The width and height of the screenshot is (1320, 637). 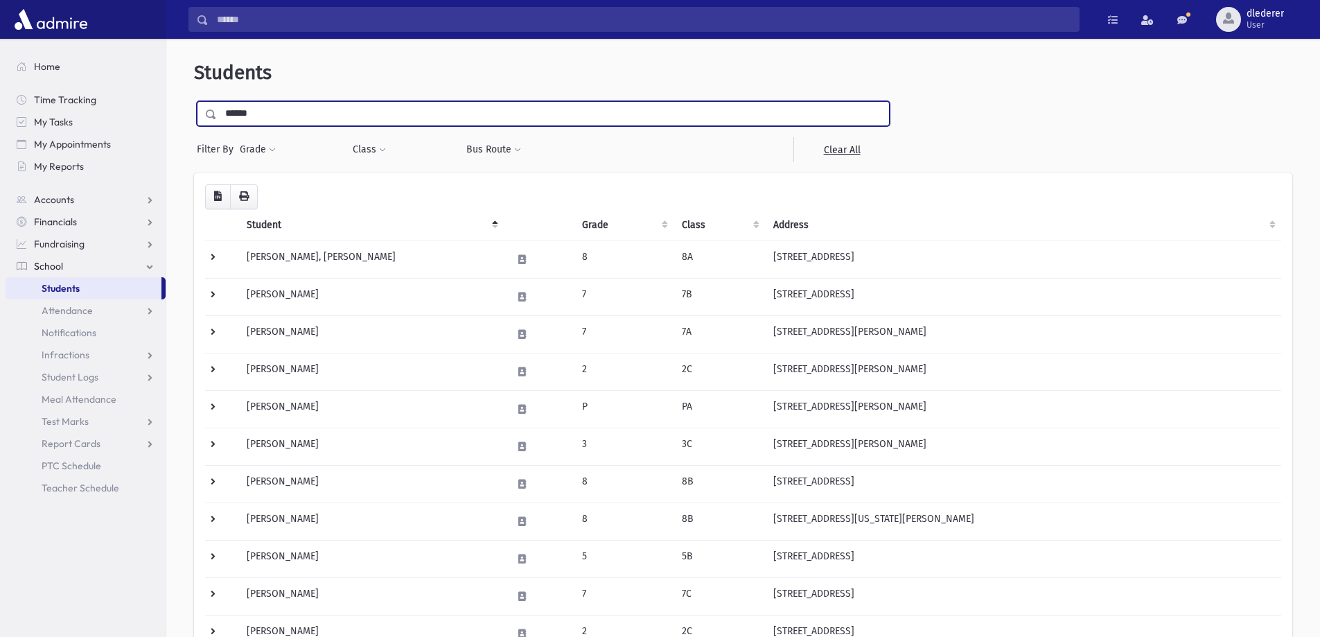 What do you see at coordinates (218, 149) in the screenshot?
I see `span: Filter By` at bounding box center [218, 149].